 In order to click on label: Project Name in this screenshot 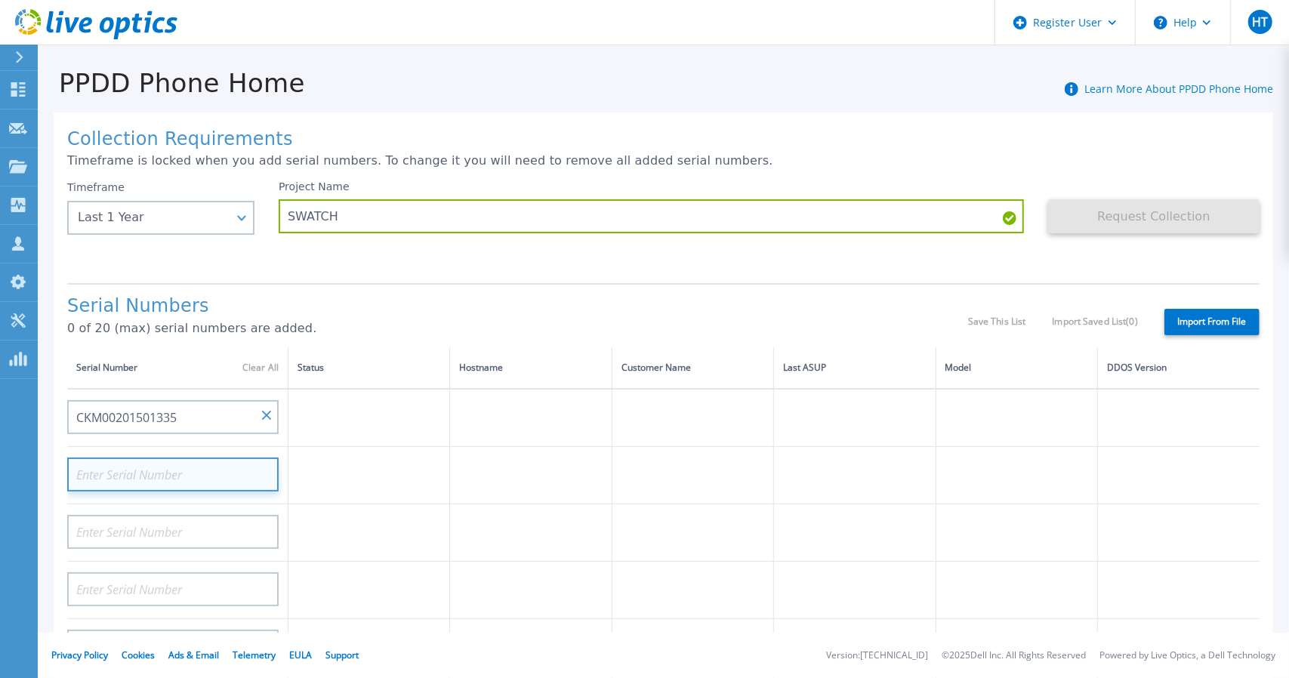, I will do `click(314, 187)`.